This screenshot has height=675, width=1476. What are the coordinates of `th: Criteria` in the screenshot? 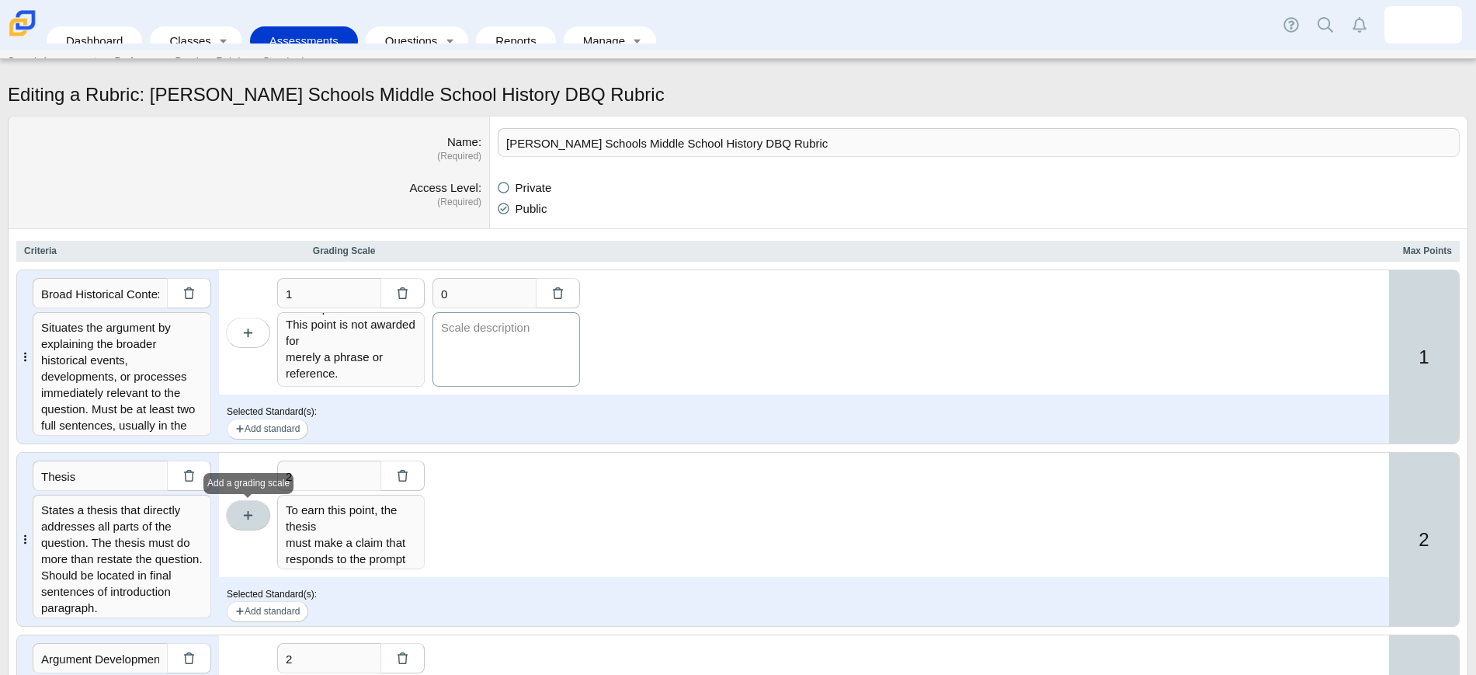 It's located at (161, 251).